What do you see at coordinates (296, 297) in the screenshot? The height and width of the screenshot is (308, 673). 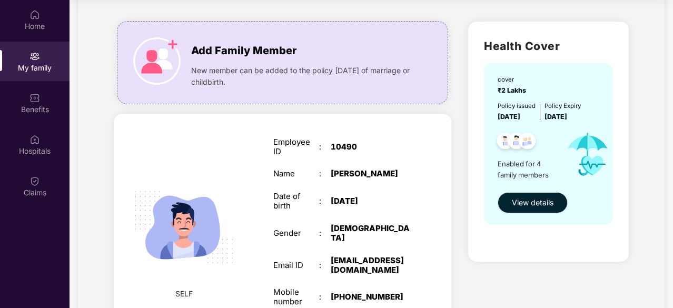 I see `div: Mobile number` at bounding box center [296, 297].